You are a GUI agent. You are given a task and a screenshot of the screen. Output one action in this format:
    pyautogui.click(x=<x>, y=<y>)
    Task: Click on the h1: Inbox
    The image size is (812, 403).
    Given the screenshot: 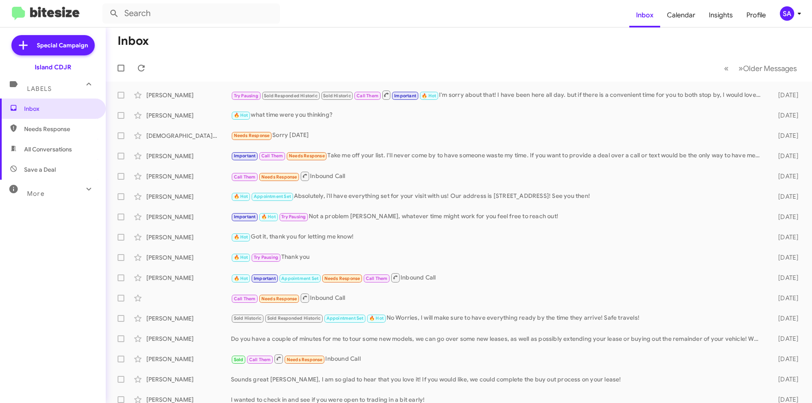 What is the action you would take?
    pyautogui.click(x=133, y=41)
    